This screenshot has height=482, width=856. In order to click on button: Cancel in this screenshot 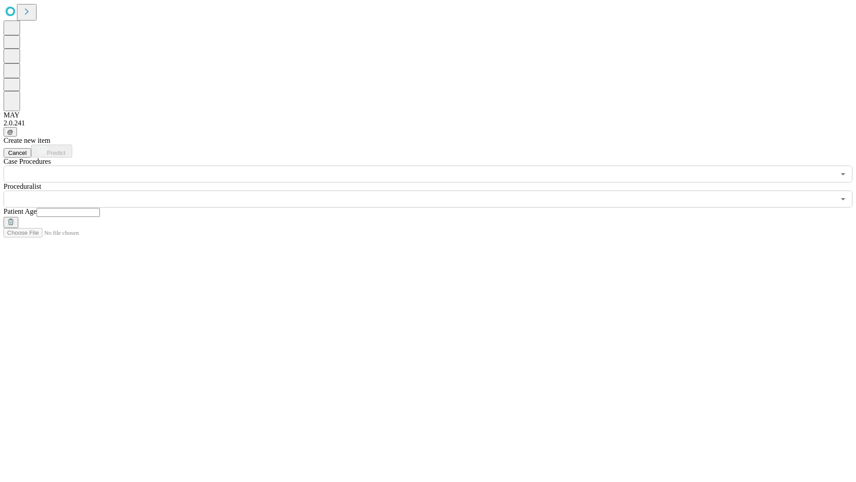, I will do `click(17, 153)`.